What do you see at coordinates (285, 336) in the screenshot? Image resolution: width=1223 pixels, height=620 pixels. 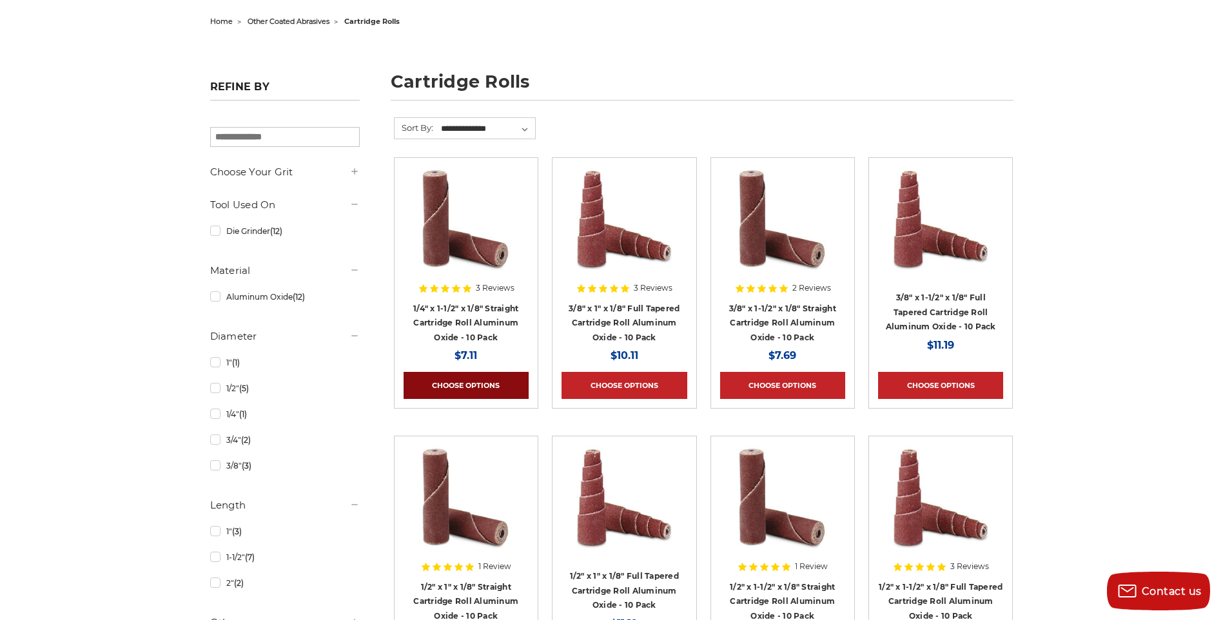 I see `h5: Diameter` at bounding box center [285, 336].